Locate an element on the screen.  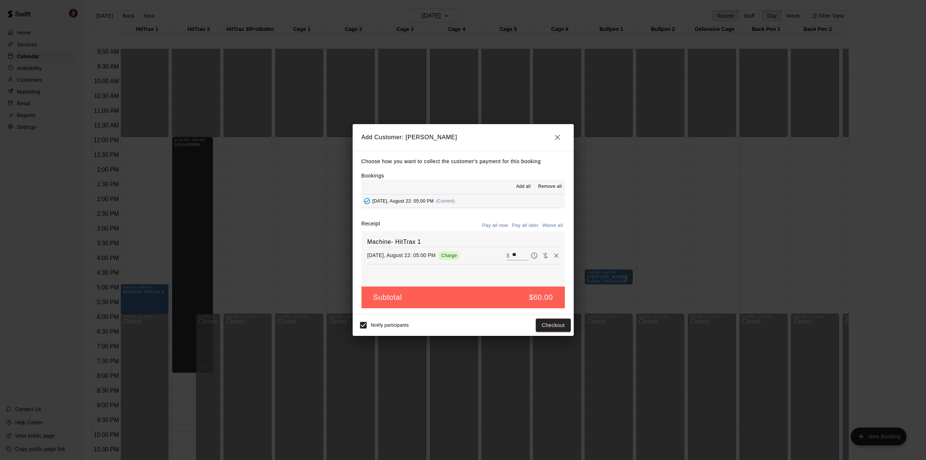
button: Checkout is located at coordinates (553, 325).